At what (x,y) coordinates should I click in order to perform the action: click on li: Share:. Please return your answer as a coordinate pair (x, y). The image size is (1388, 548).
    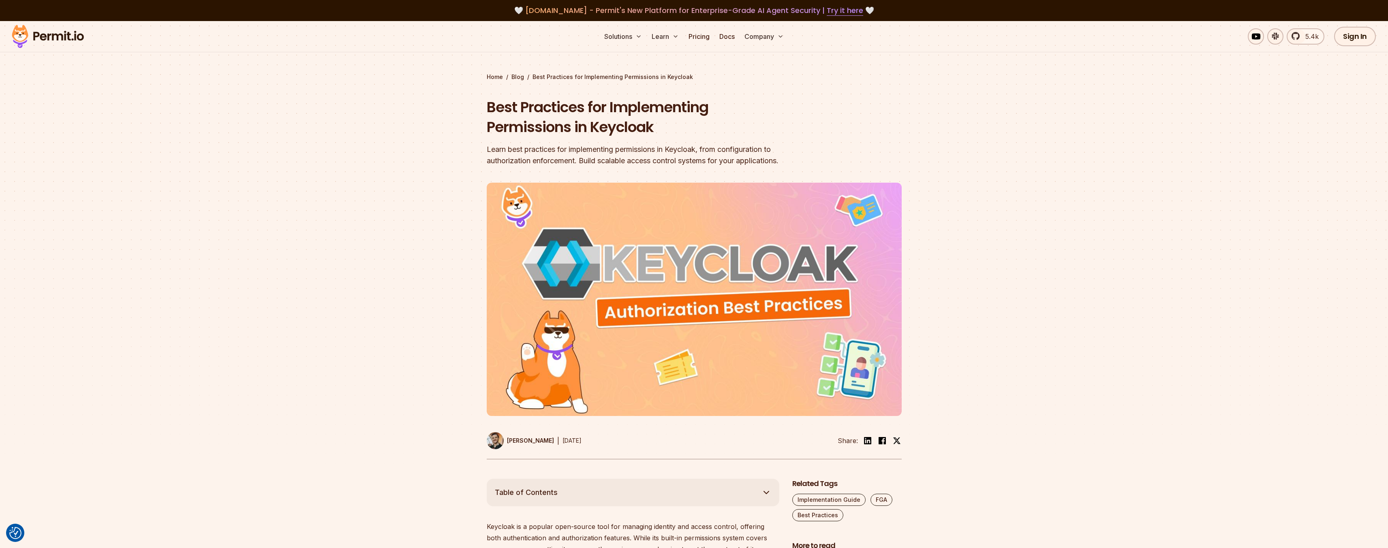
    Looking at the image, I should click on (848, 441).